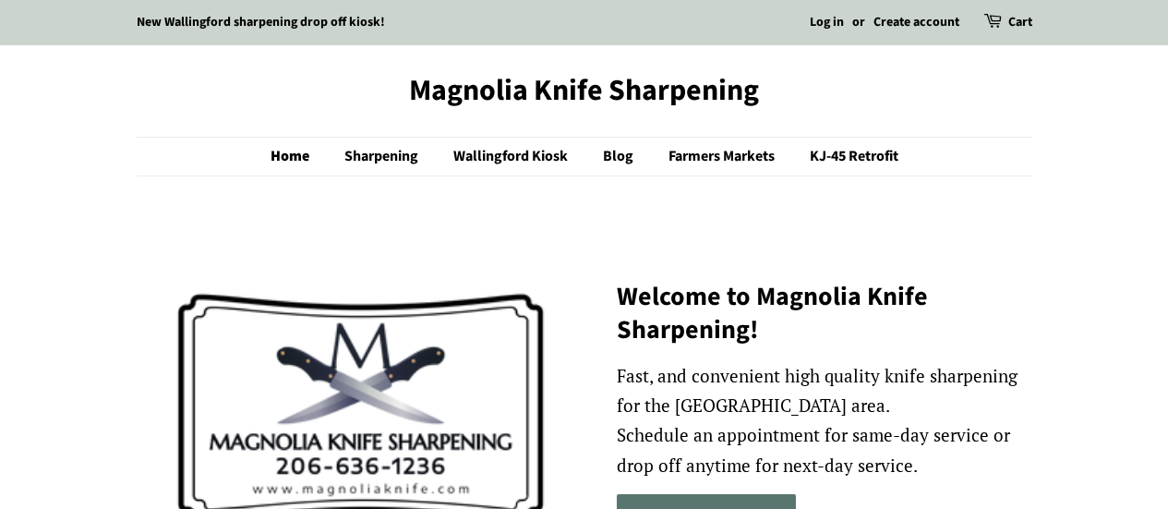  I want to click on a: Cart, so click(1020, 23).